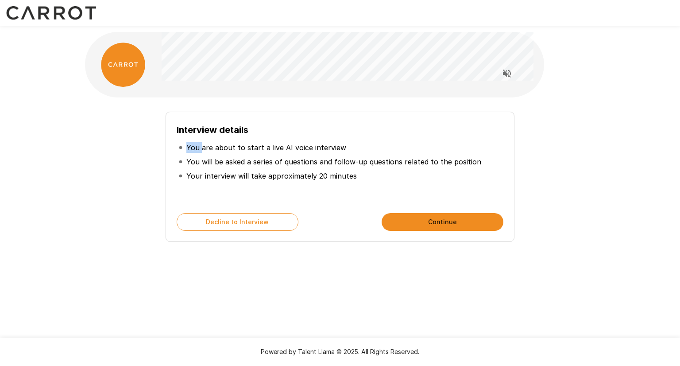  What do you see at coordinates (237, 222) in the screenshot?
I see `button: Decline to Interview` at bounding box center [237, 222].